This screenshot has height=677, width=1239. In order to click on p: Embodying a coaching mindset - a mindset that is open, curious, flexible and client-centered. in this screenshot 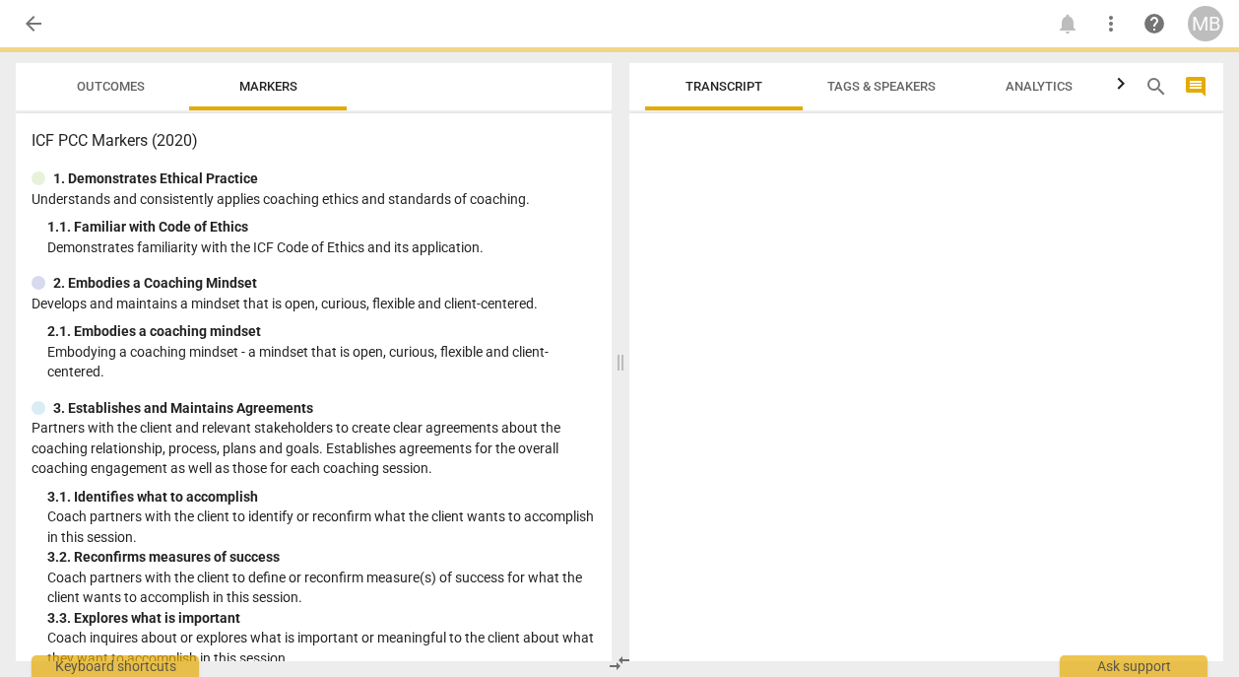, I will do `click(321, 362)`.